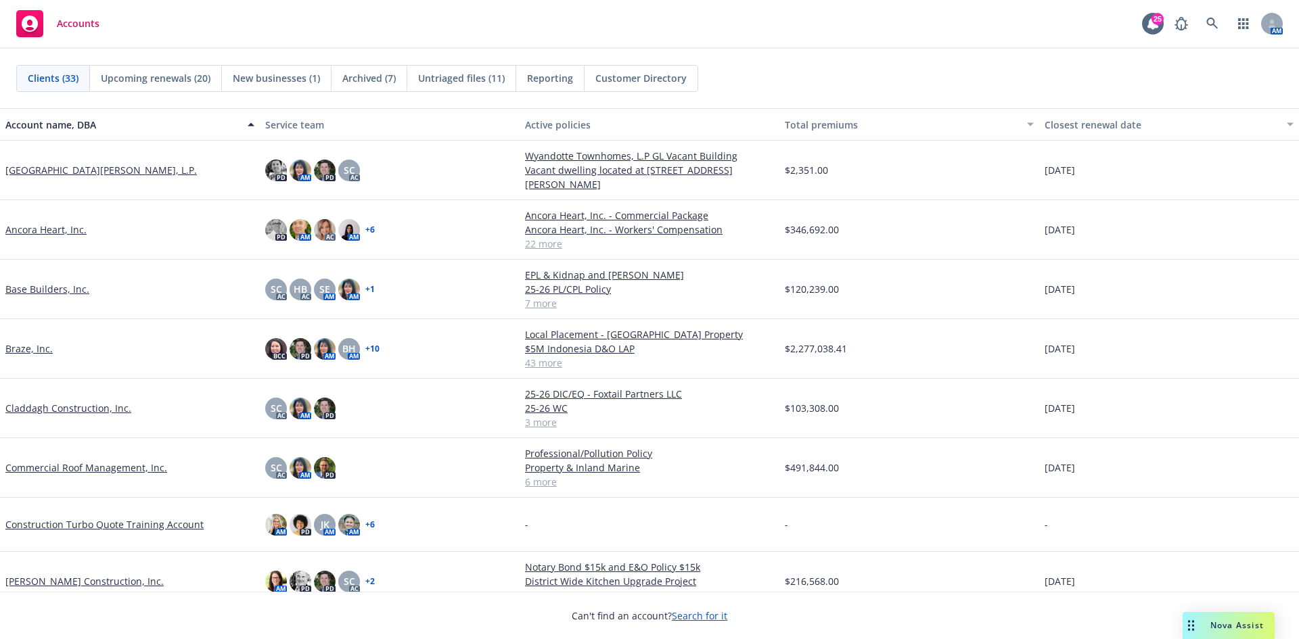  I want to click on span: Upcoming renewals (20), so click(156, 78).